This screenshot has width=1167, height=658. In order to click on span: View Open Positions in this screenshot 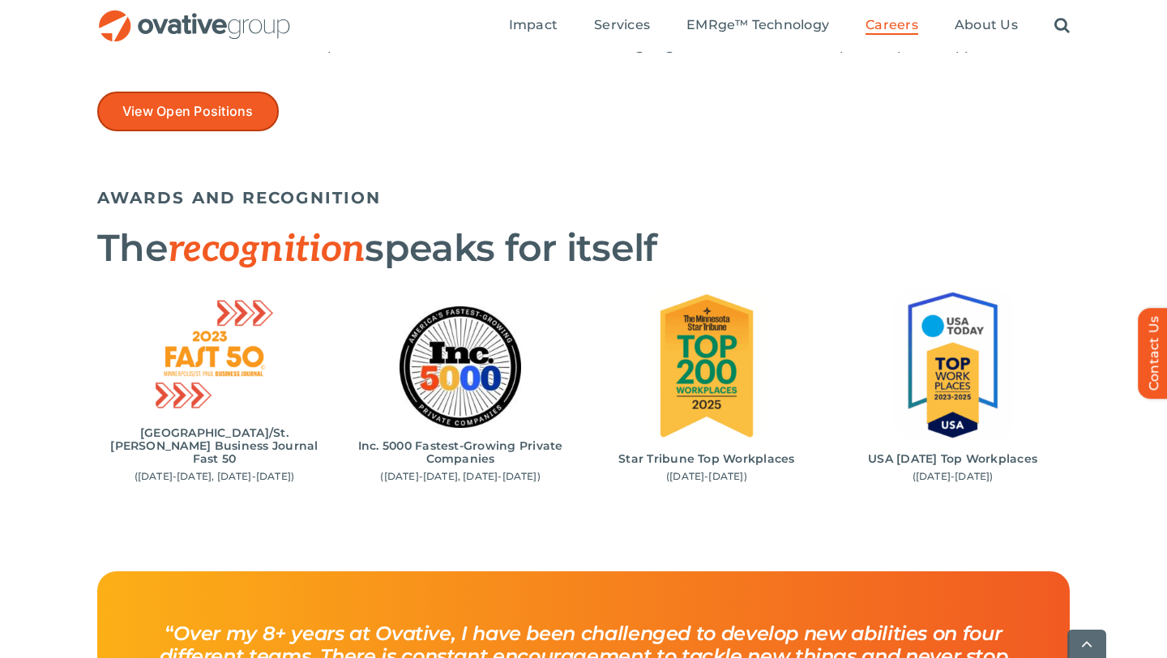, I will do `click(188, 111)`.